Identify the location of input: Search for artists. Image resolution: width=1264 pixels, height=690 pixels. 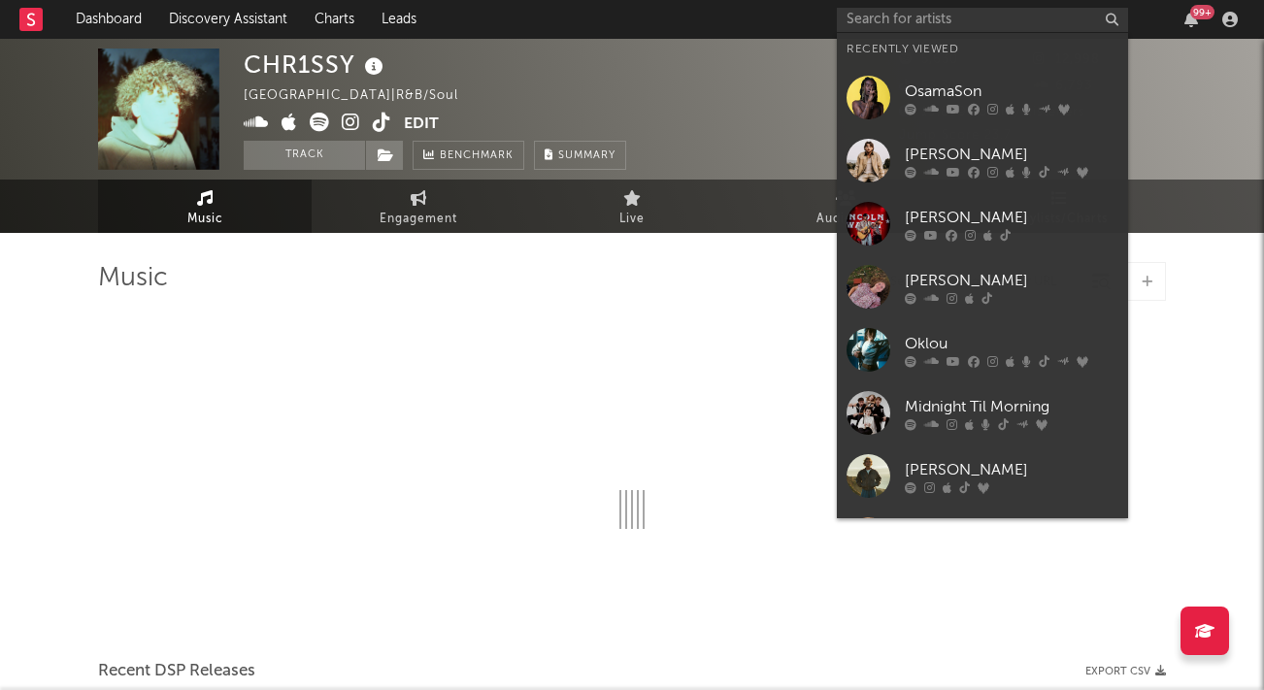
(983, 19).